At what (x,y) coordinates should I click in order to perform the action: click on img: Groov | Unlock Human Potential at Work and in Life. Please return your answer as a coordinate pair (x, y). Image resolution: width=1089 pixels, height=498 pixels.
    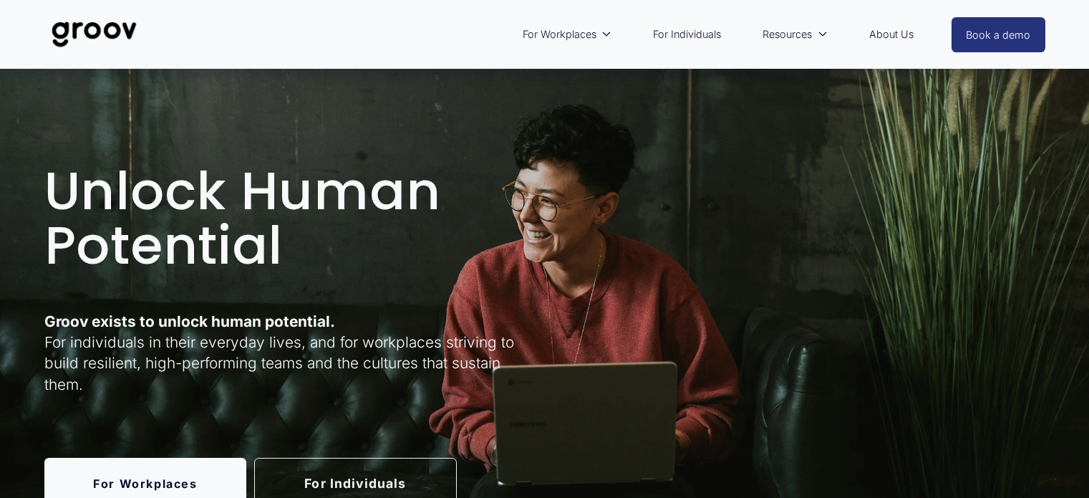
    Looking at the image, I should click on (94, 34).